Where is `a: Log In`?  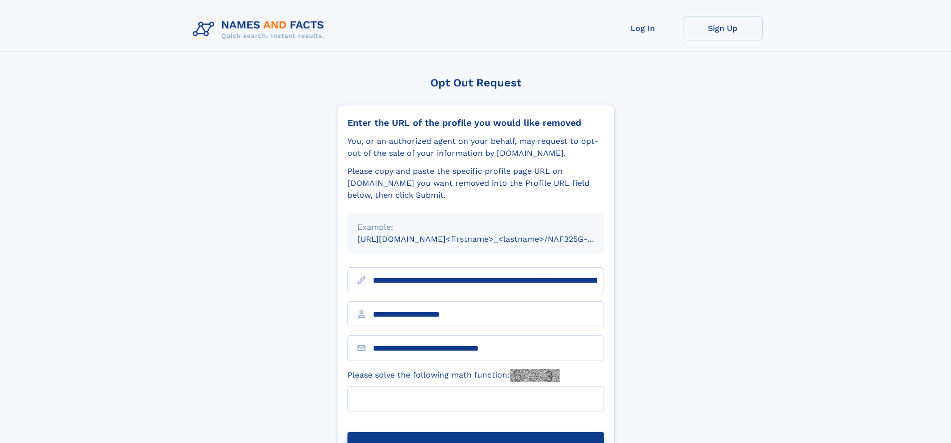 a: Log In is located at coordinates (643, 28).